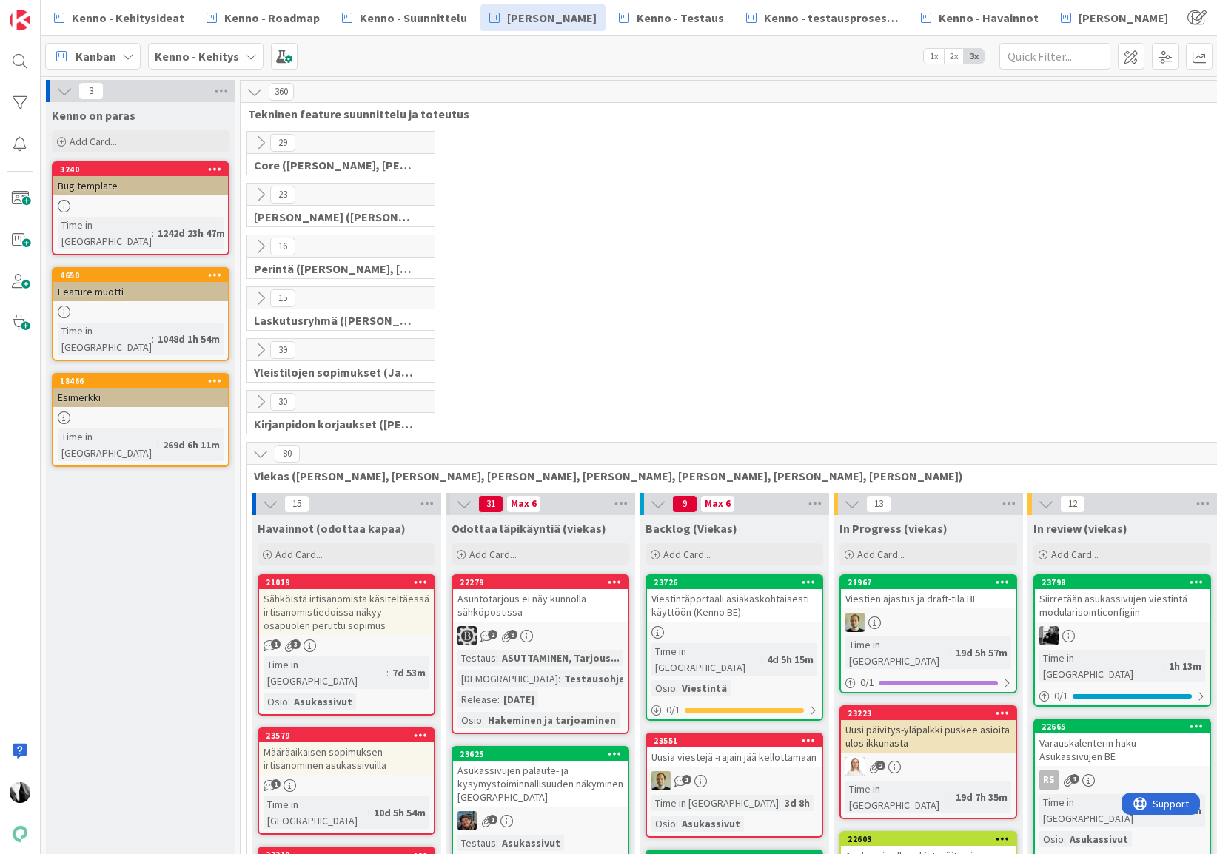 This screenshot has height=854, width=1217. Describe the element at coordinates (335, 165) in the screenshot. I see `span: Core (Pasi, Jussi, JaakkoHä, Jyri, Leo, MikkoK, Väinö, MattiH)` at that location.